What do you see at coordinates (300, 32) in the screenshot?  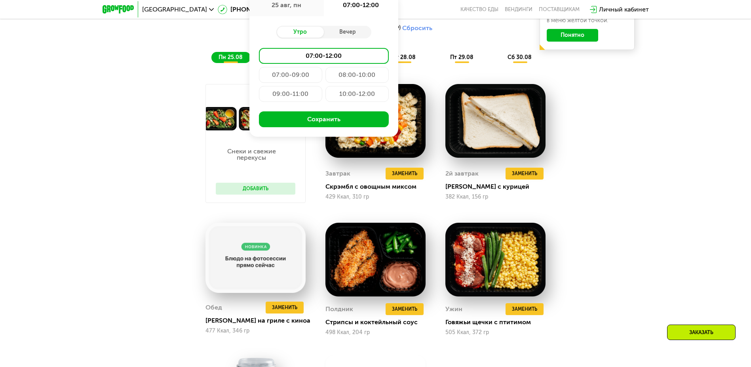 I see `div: Утро` at bounding box center [300, 32].